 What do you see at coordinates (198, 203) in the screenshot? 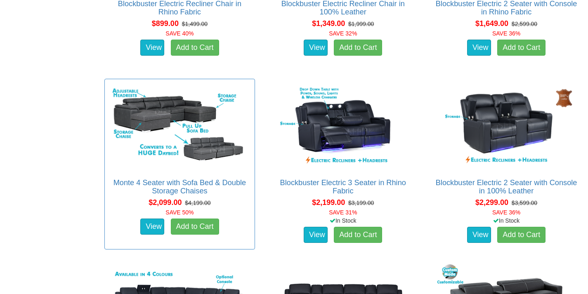
I see `del: $4,199.00` at bounding box center [198, 203].